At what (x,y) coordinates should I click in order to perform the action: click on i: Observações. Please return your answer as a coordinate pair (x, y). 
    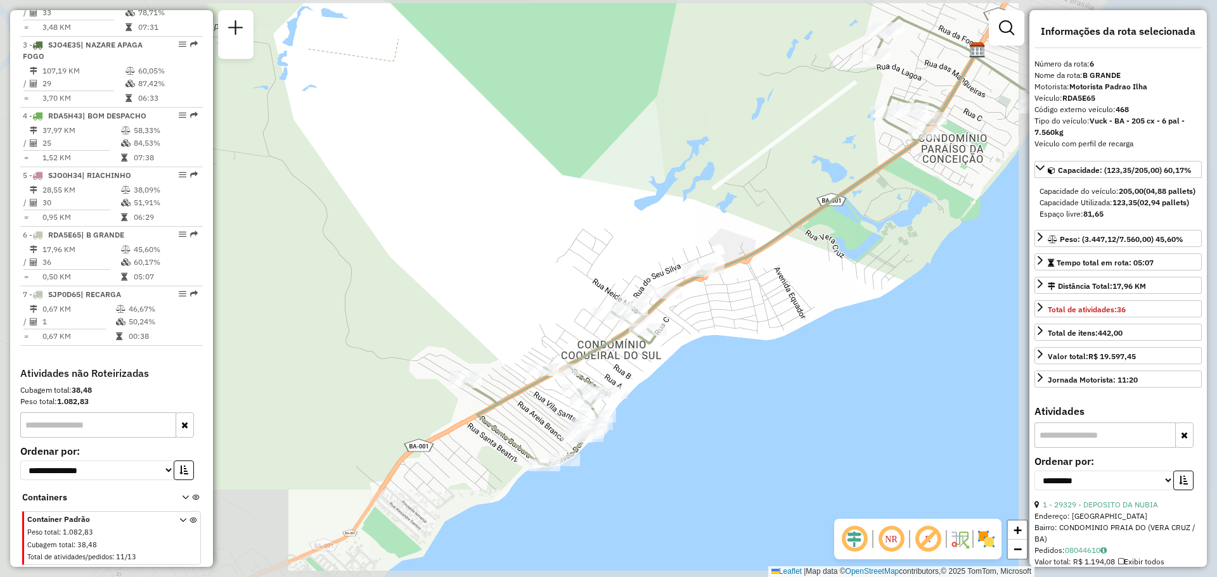
    Looking at the image, I should click on (1103, 551).